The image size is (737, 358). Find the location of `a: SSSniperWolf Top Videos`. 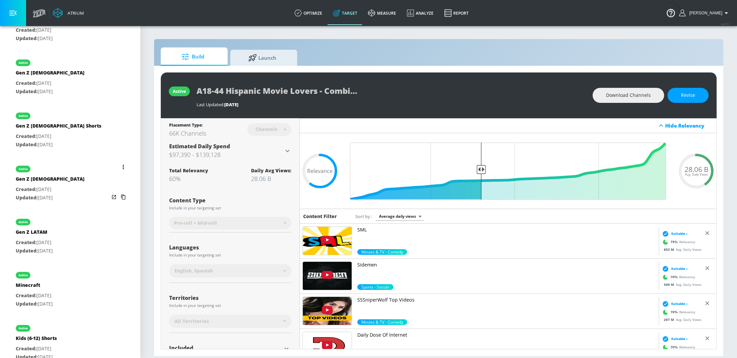

a: SSSniperWolf Top Videos is located at coordinates (506, 308).